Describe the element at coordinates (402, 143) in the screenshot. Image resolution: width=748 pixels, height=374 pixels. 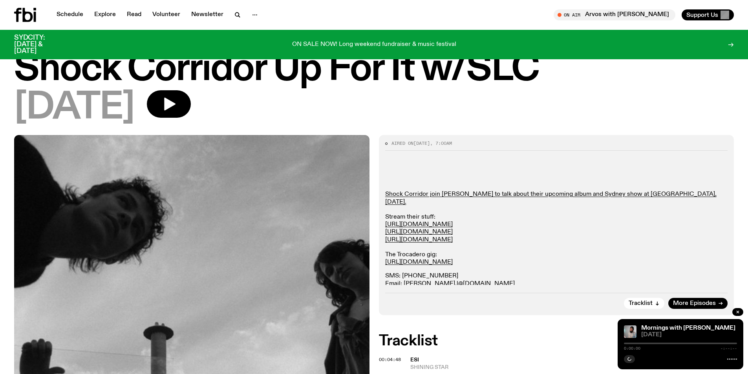
I see `span: Aired on` at that location.